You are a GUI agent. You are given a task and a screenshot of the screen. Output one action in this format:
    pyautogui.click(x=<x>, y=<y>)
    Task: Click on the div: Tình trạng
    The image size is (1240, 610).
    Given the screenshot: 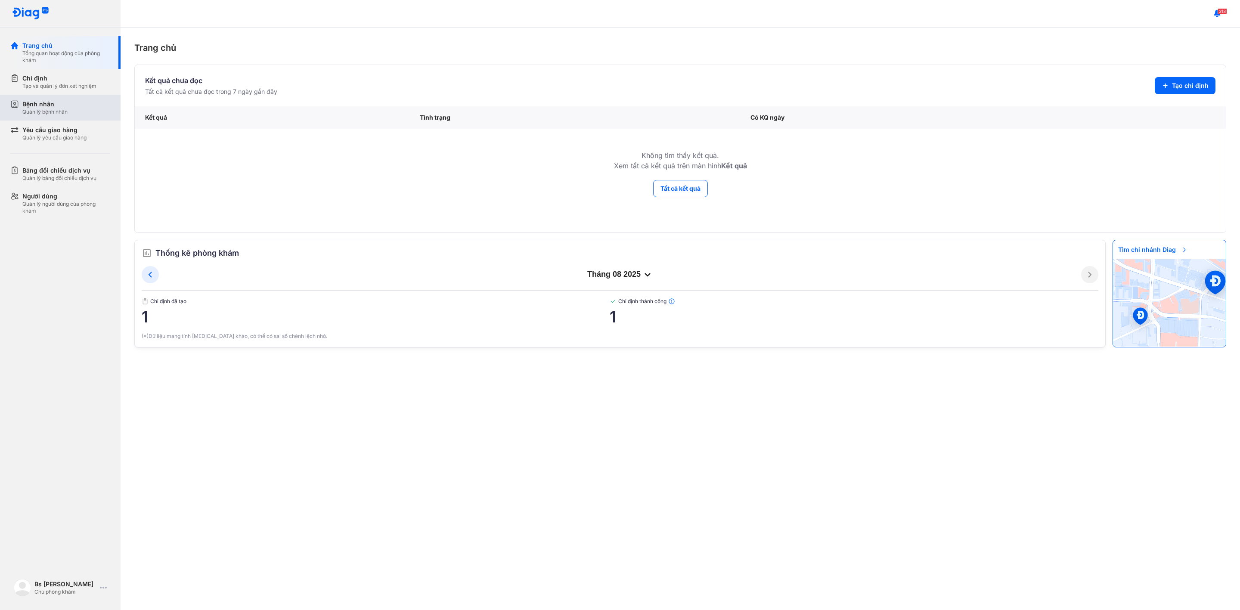 What is the action you would take?
    pyautogui.click(x=574, y=118)
    